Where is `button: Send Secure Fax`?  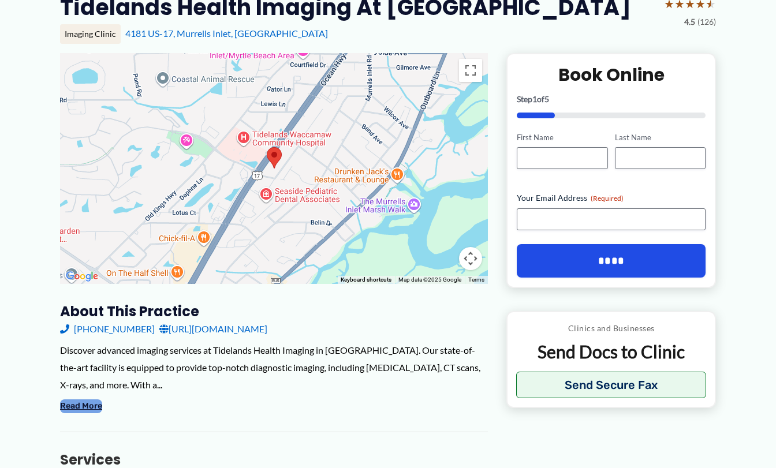
button: Send Secure Fax is located at coordinates (611, 385).